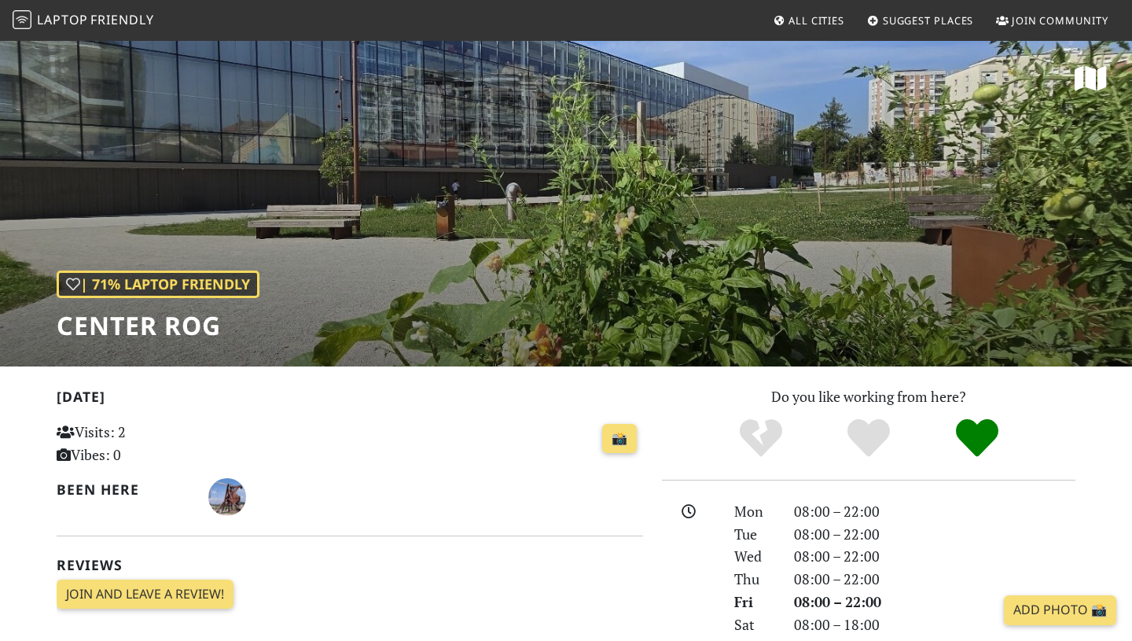  Describe the element at coordinates (1052, 20) in the screenshot. I see `a: Join Community` at that location.